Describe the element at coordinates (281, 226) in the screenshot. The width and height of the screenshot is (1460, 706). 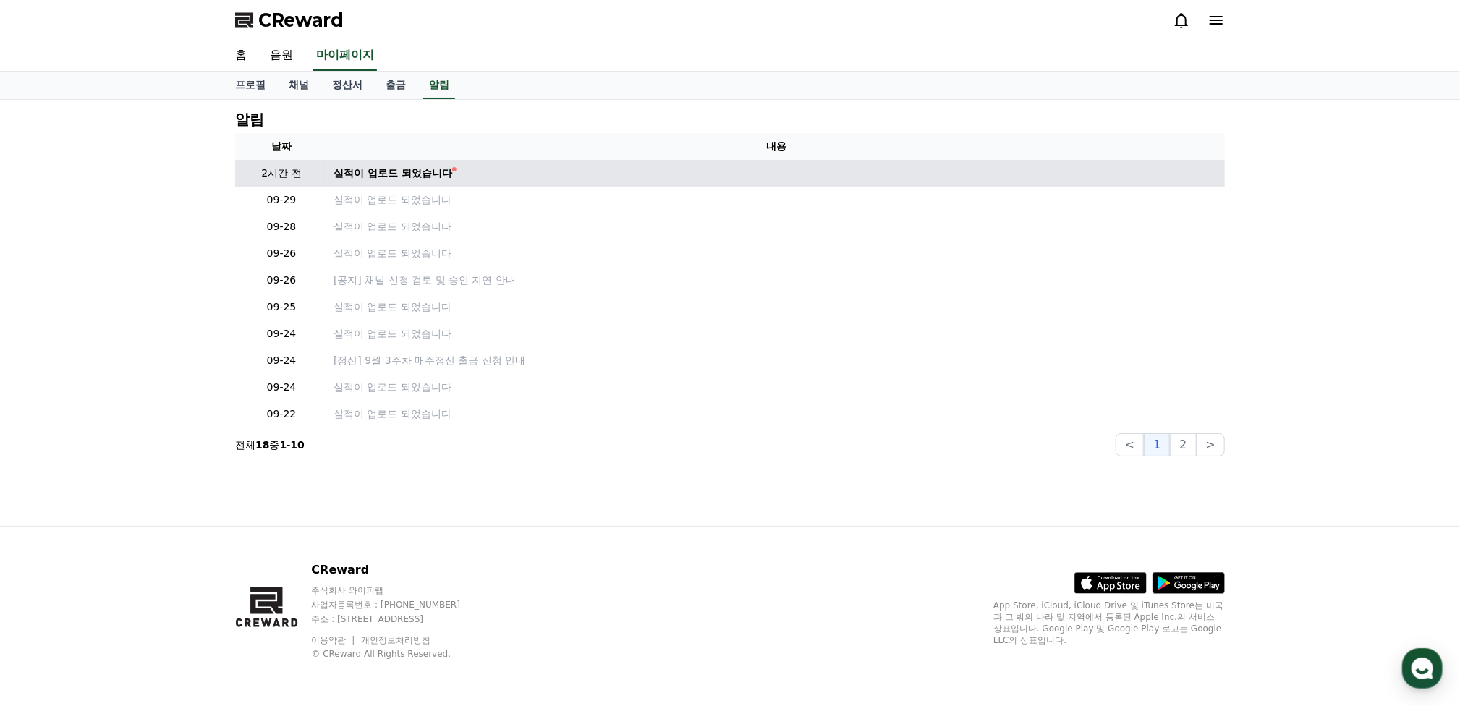
I see `p: 09-28` at that location.